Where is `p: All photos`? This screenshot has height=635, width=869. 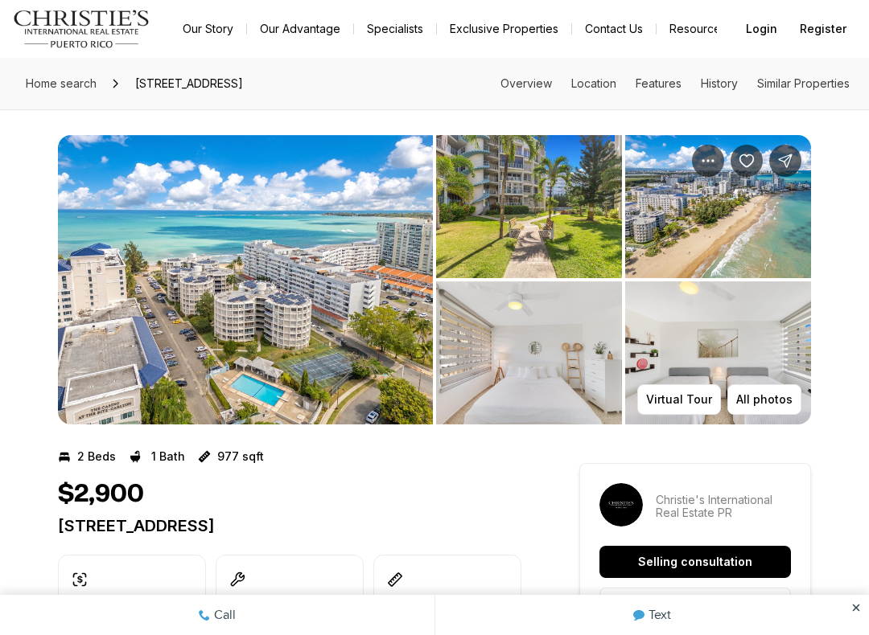
p: All photos is located at coordinates (764, 400).